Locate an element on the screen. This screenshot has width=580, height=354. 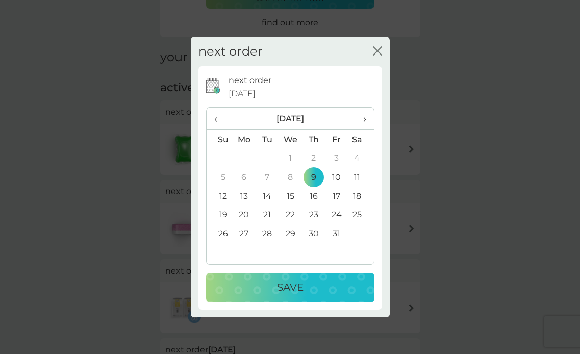
td: 5 is located at coordinates (219, 177).